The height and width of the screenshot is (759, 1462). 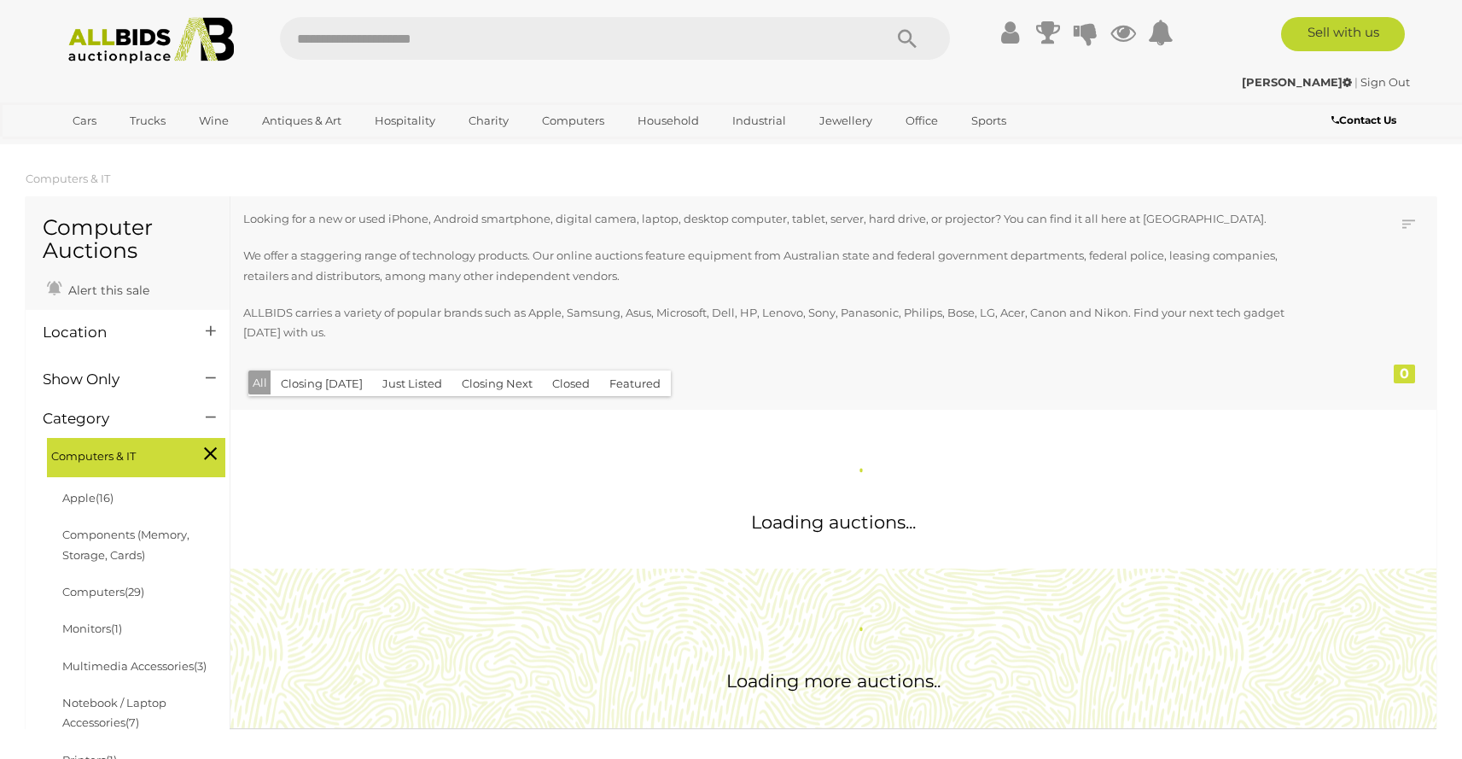 I want to click on h4: Show Only, so click(x=111, y=379).